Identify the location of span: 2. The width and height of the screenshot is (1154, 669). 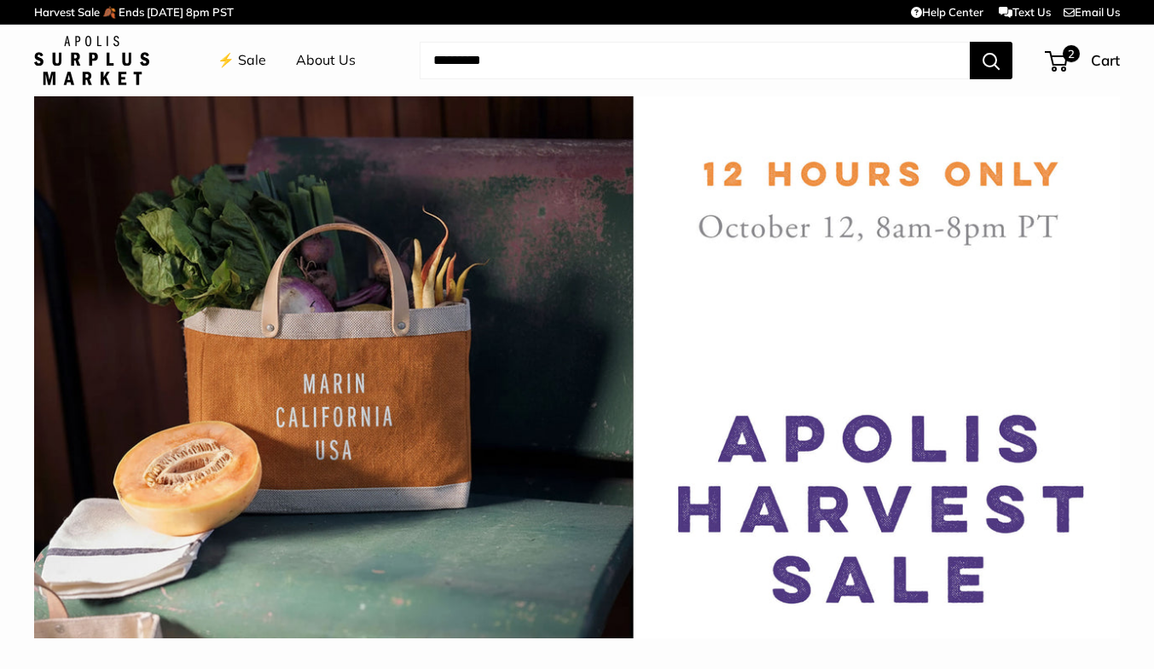
(1071, 54).